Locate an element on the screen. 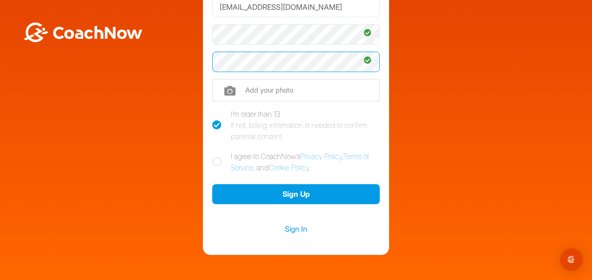  img: BwLJSsUCoWCh5upNqxVrqldRgqLPVwmV24tXu5FoVAoFEpwwqQ3VIfuoInZCoVCoTD4vwADAC3ZFMkVEQFDAAAAAElFTkSuQmCC is located at coordinates (83, 32).